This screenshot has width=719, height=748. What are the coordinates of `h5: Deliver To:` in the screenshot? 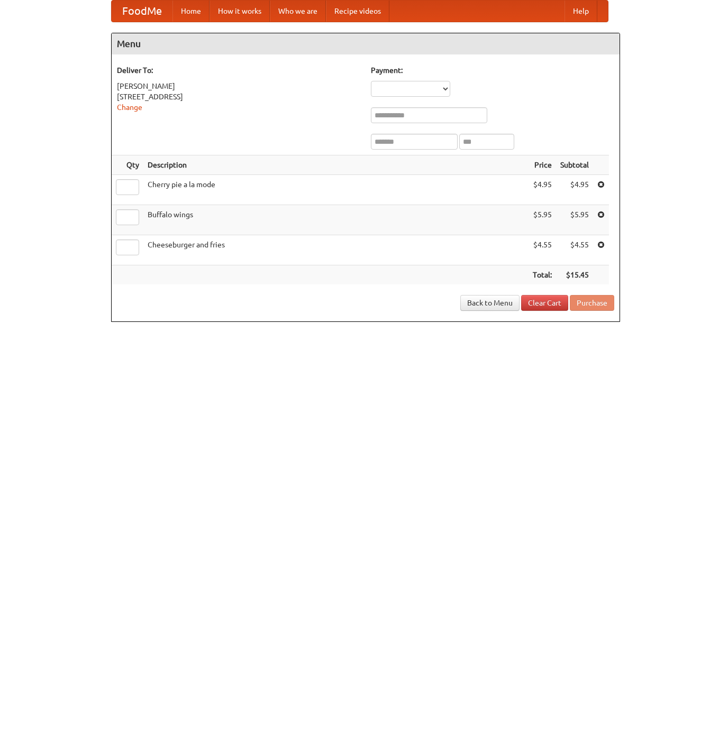 It's located at (239, 70).